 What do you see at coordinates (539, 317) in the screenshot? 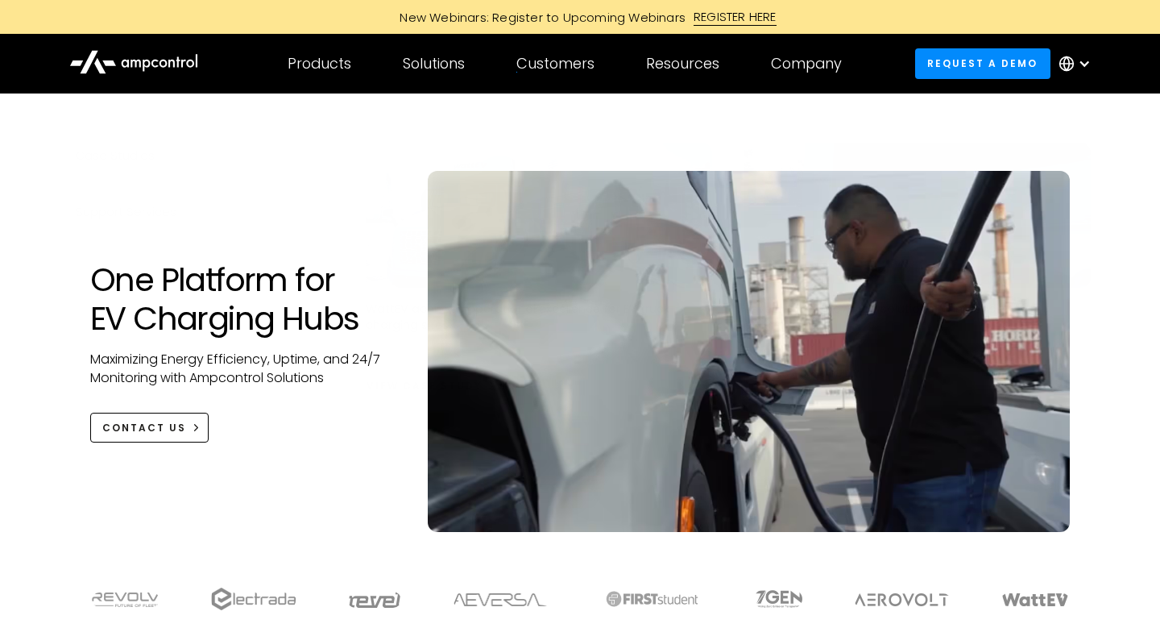
I see `p: WattEV achieves operational excellence for EV truck charging sites` at bounding box center [539, 317].